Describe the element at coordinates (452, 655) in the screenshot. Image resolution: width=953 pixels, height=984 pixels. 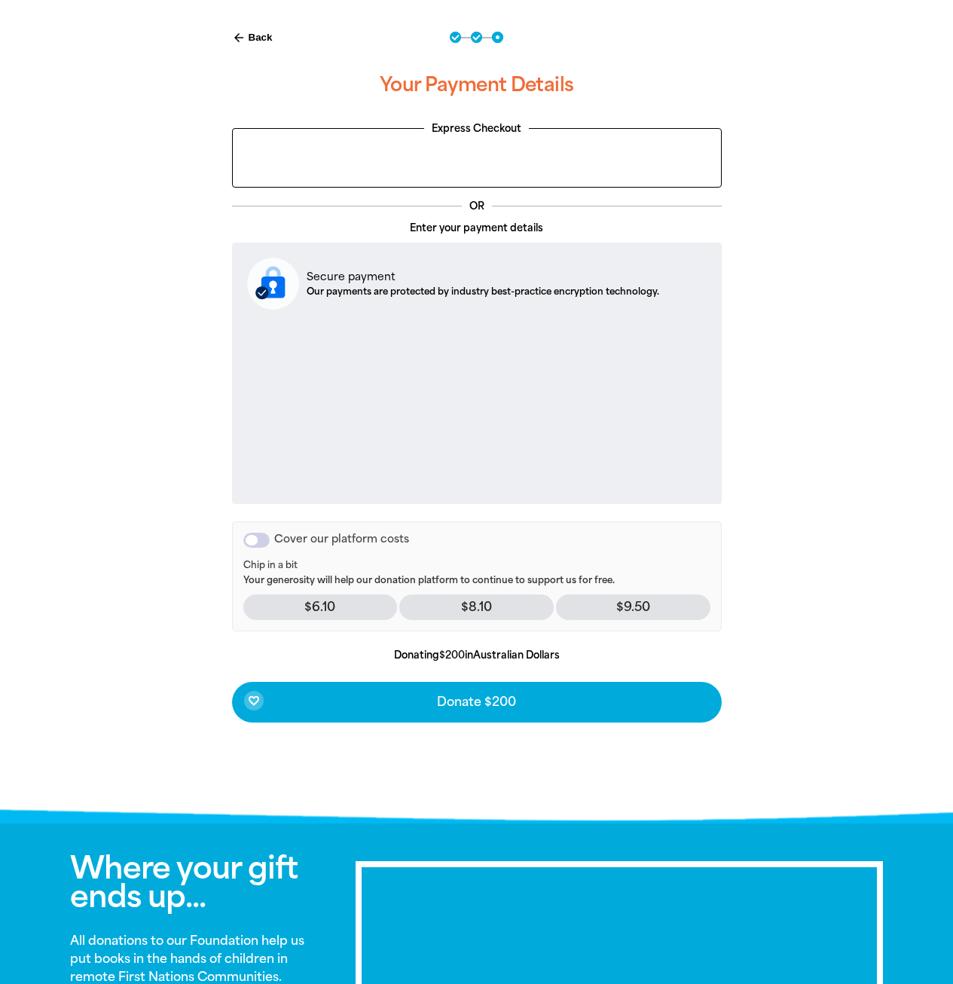
I see `b: $200` at that location.